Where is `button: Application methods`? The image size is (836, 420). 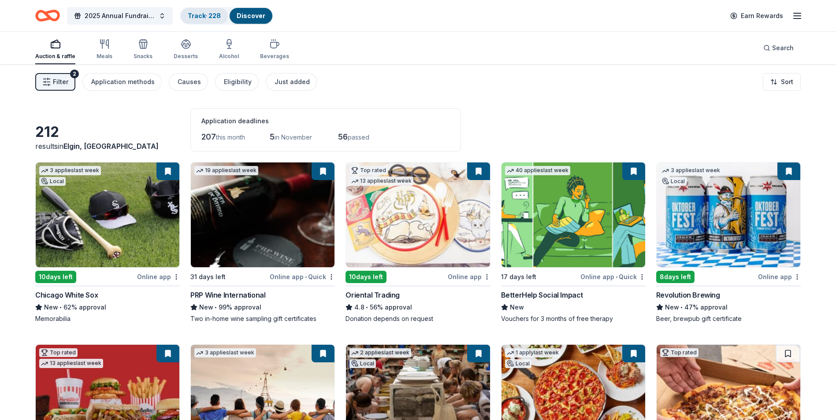
button: Application methods is located at coordinates (122, 82).